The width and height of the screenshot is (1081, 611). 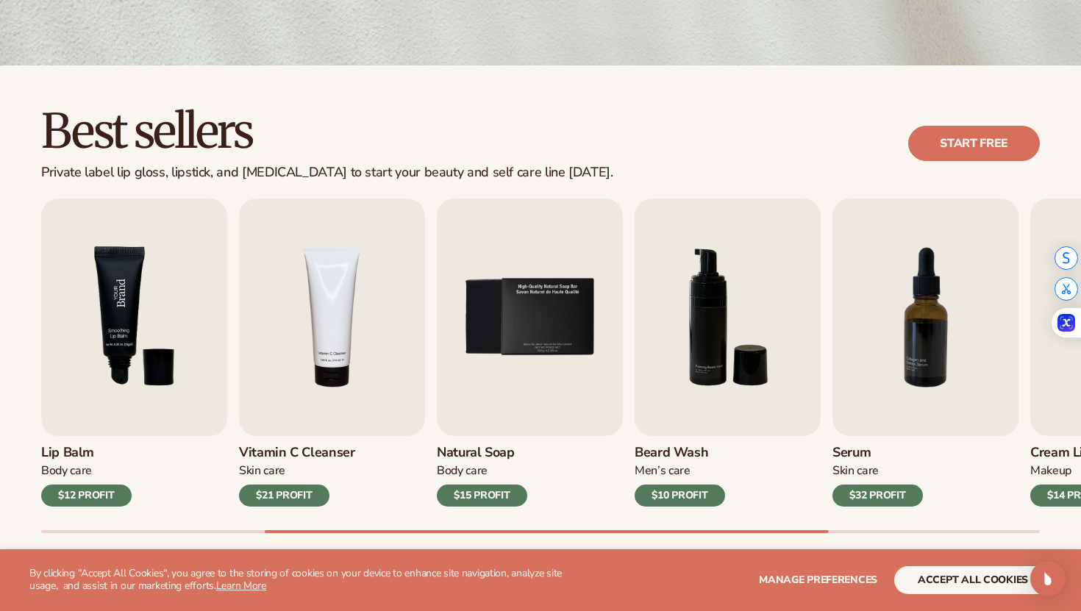 I want to click on button: Manage preferences, so click(x=818, y=580).